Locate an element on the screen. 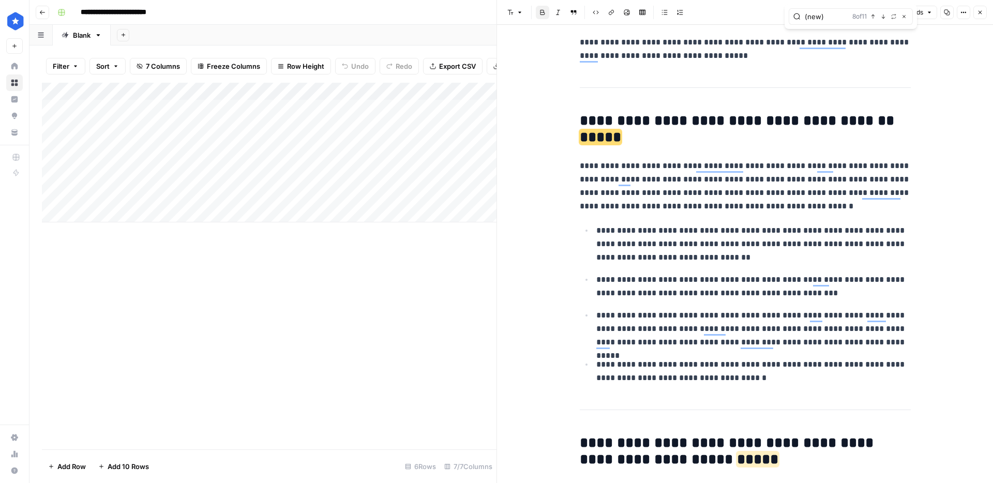 Image resolution: width=993 pixels, height=483 pixels. a: Browse is located at coordinates (14, 83).